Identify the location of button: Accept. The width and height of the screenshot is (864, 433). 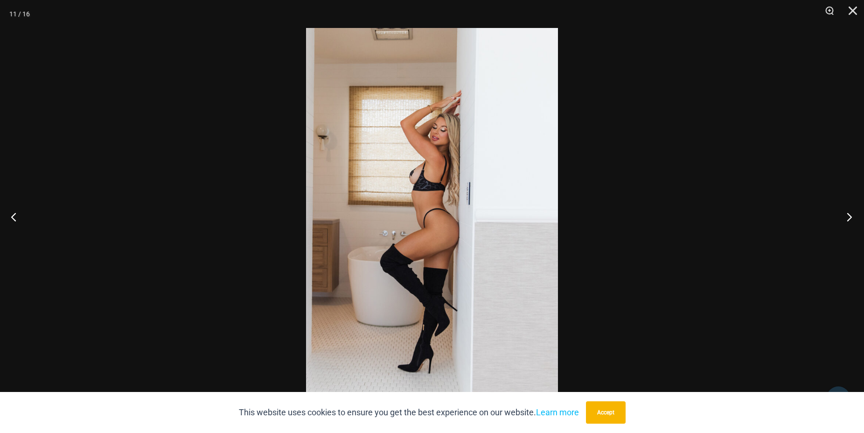
(605, 413).